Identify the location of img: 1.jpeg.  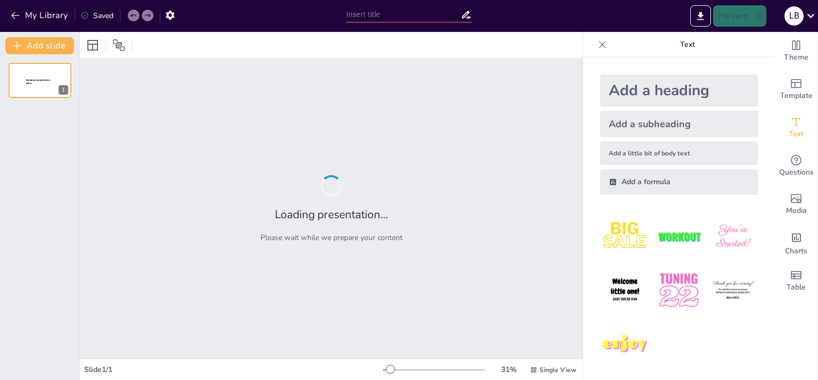
(625, 236).